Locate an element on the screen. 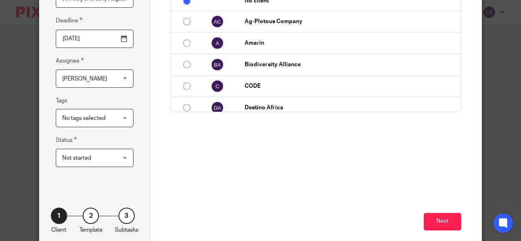 This screenshot has height=241, width=521. label: Assignee is located at coordinates (70, 61).